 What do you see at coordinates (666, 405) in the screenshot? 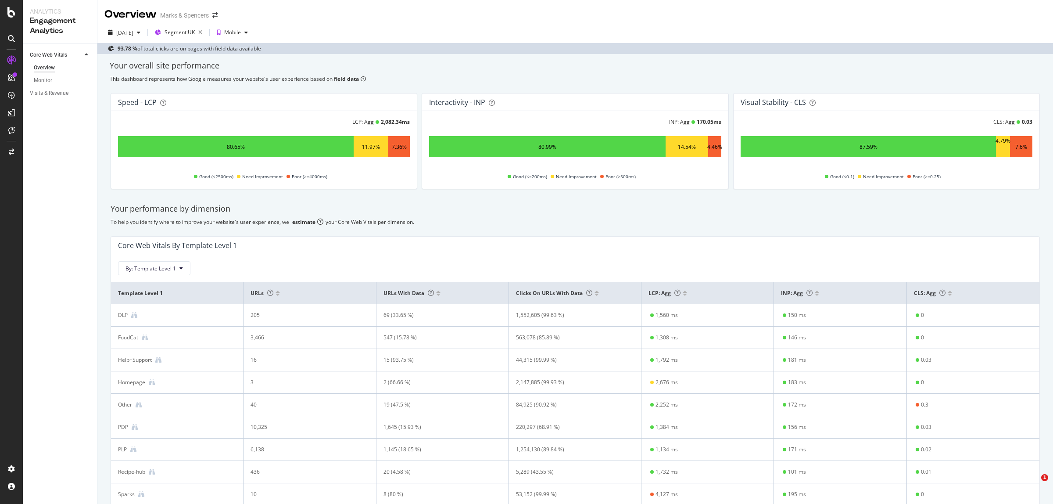
I see `div: 2,252 ms` at bounding box center [666, 405].